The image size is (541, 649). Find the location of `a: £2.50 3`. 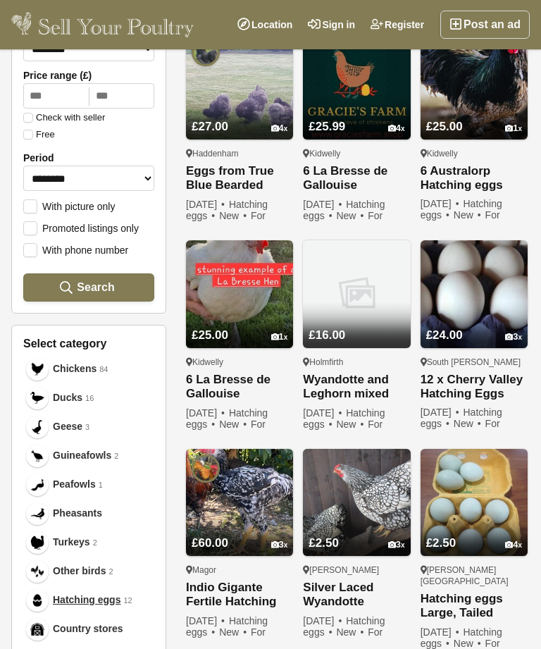

a: £2.50 3 is located at coordinates (357, 533).